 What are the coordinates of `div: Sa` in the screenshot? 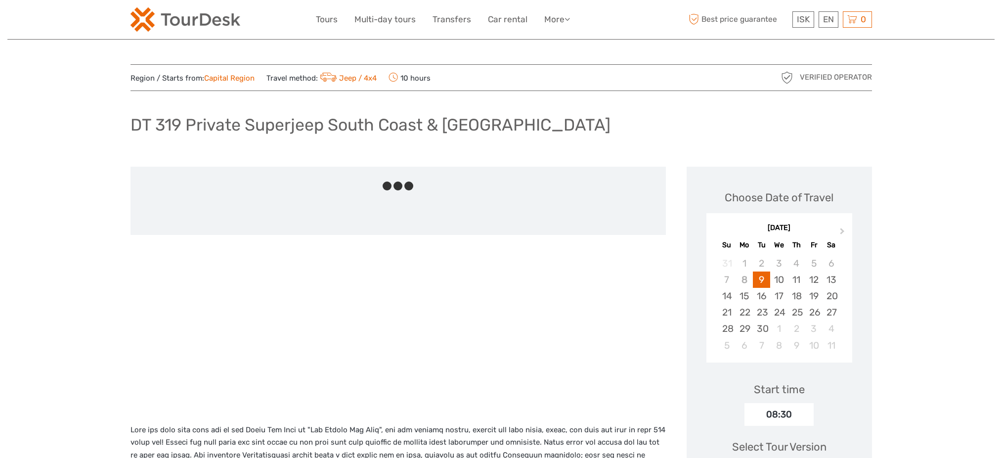 It's located at (831, 245).